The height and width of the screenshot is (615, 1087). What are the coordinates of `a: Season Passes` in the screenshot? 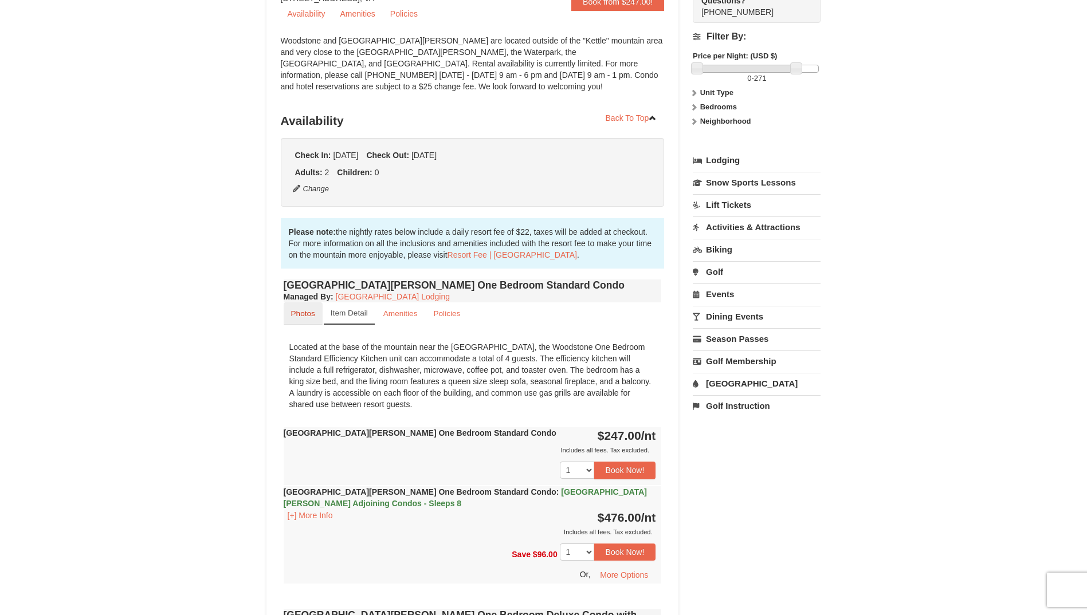 It's located at (756, 339).